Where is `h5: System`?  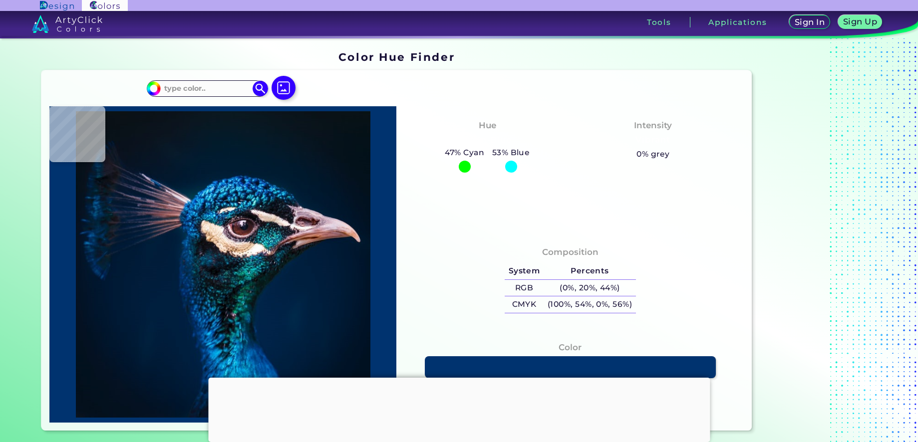
h5: System is located at coordinates (524, 271).